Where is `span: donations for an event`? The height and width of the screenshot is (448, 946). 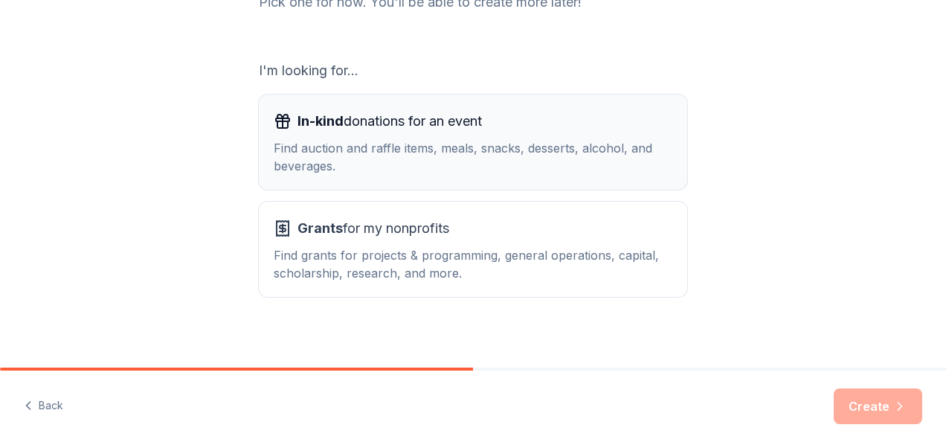
span: donations for an event is located at coordinates (390, 121).